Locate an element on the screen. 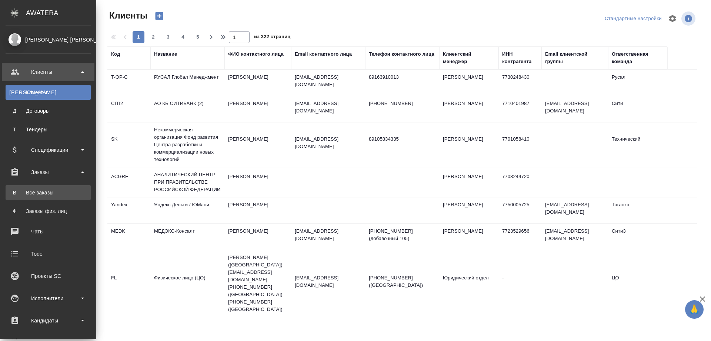 Image resolution: width=711 pixels, height=341 pixels. a: ФЗаказы физ. лиц is located at coordinates (48, 211).